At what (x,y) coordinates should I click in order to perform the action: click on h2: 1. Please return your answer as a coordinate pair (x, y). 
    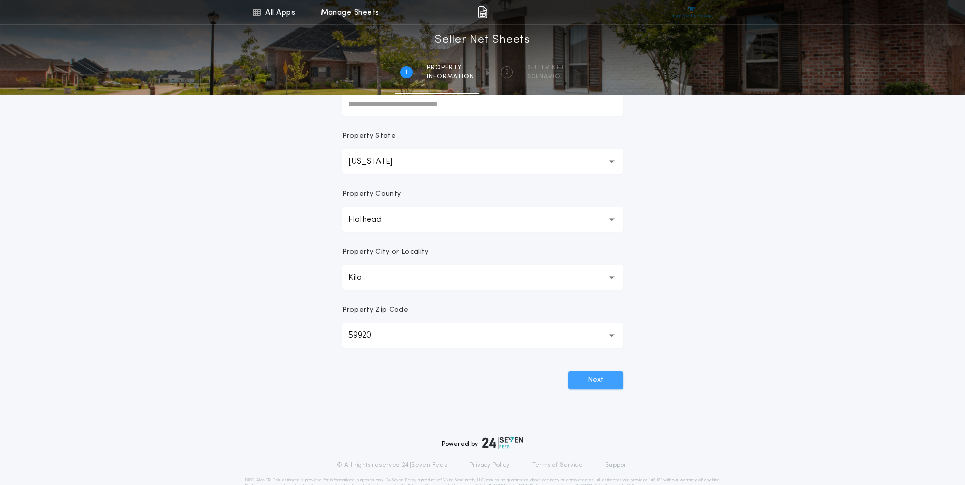
    Looking at the image, I should click on (406, 72).